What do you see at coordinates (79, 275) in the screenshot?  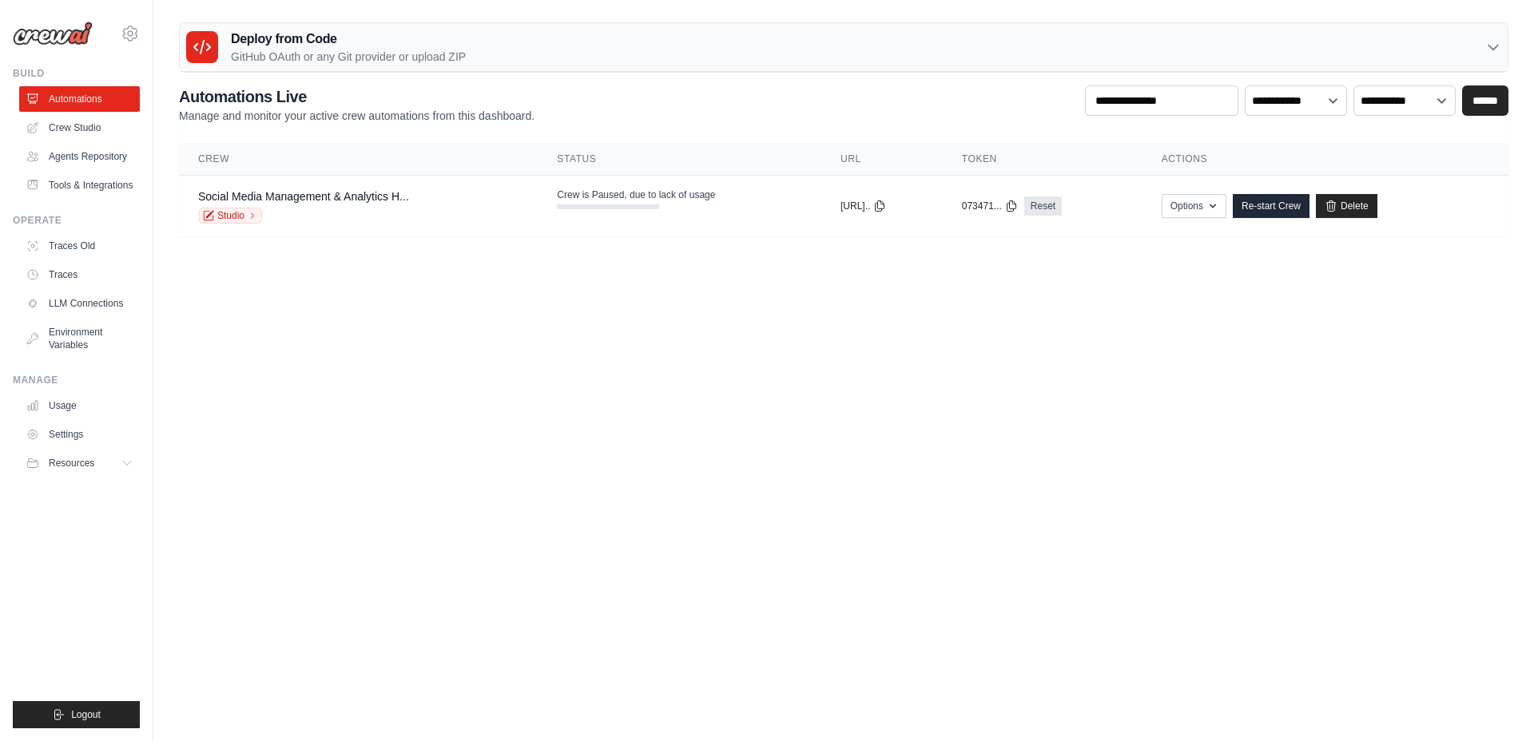 I see `a: Traces` at bounding box center [79, 275].